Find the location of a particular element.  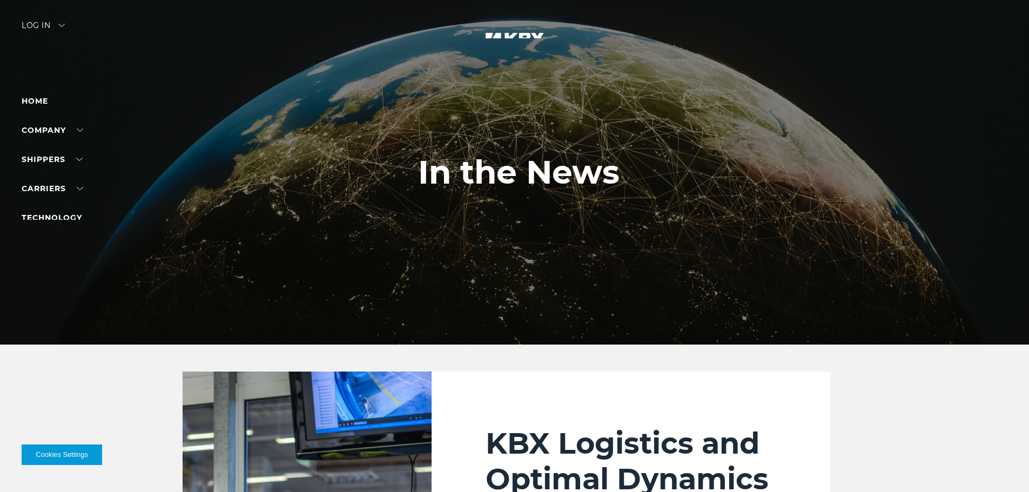

a: Company is located at coordinates (52, 130).